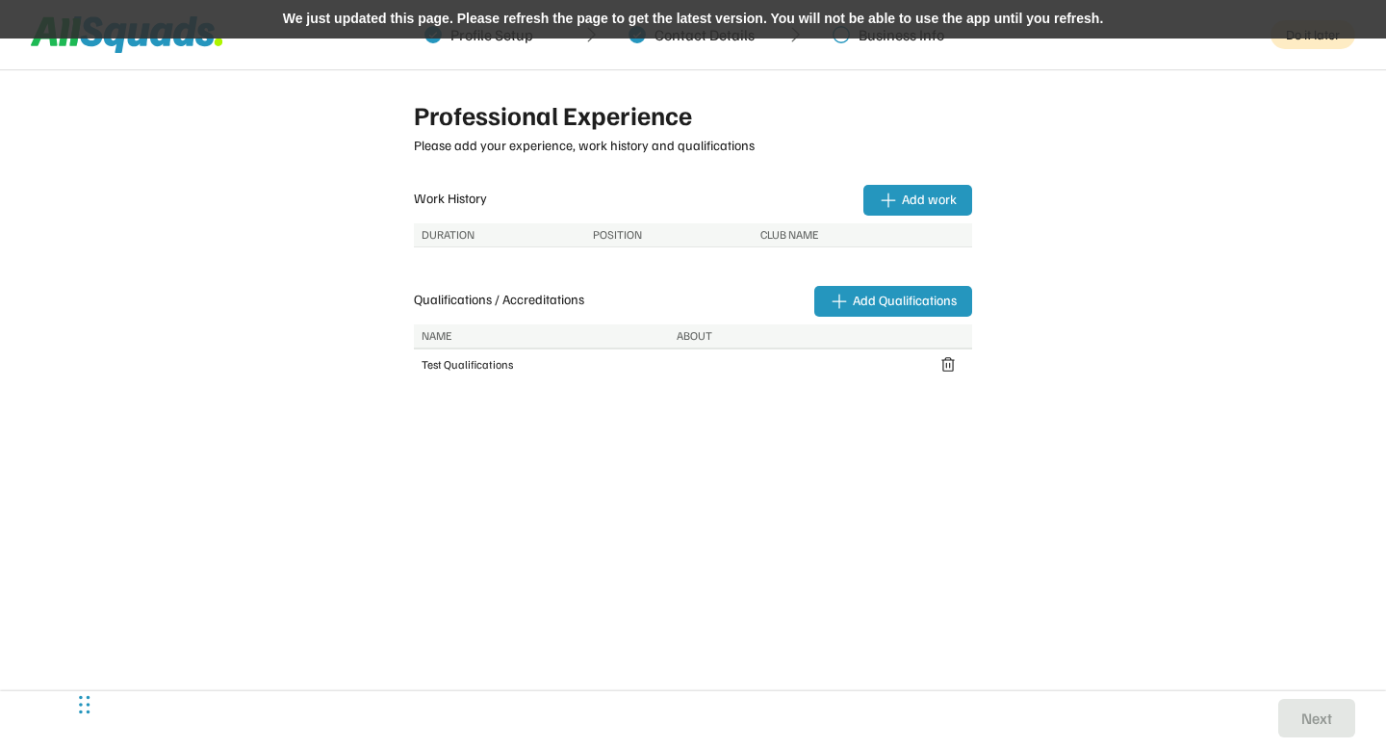  What do you see at coordinates (694, 336) in the screenshot?
I see `div: ABOUT` at bounding box center [694, 336].